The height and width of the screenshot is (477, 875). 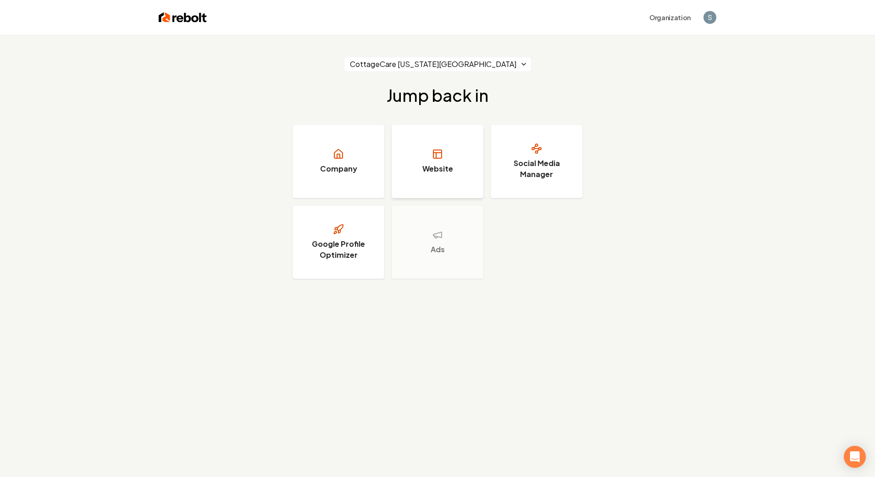 What do you see at coordinates (537, 169) in the screenshot?
I see `h3: Social Media Manager` at bounding box center [537, 169].